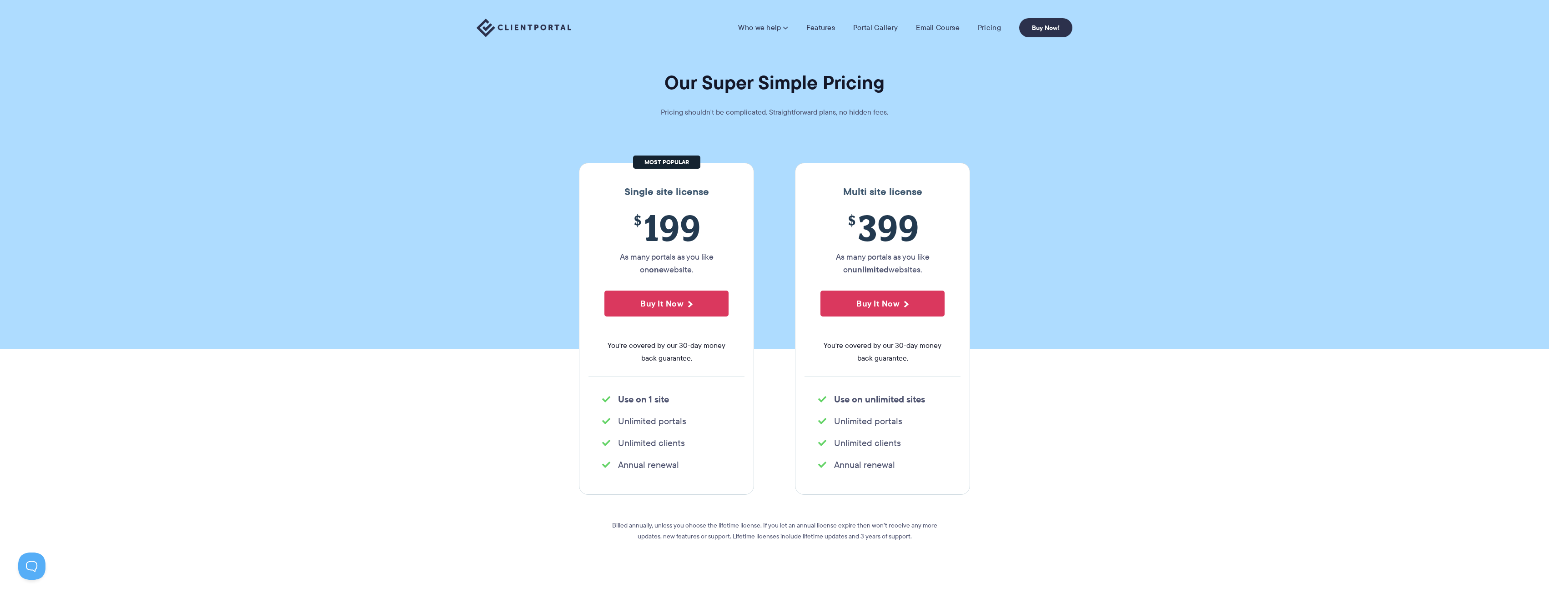 This screenshot has height=598, width=1549. What do you see at coordinates (870, 269) in the screenshot?
I see `strong: unlimited` at bounding box center [870, 269].